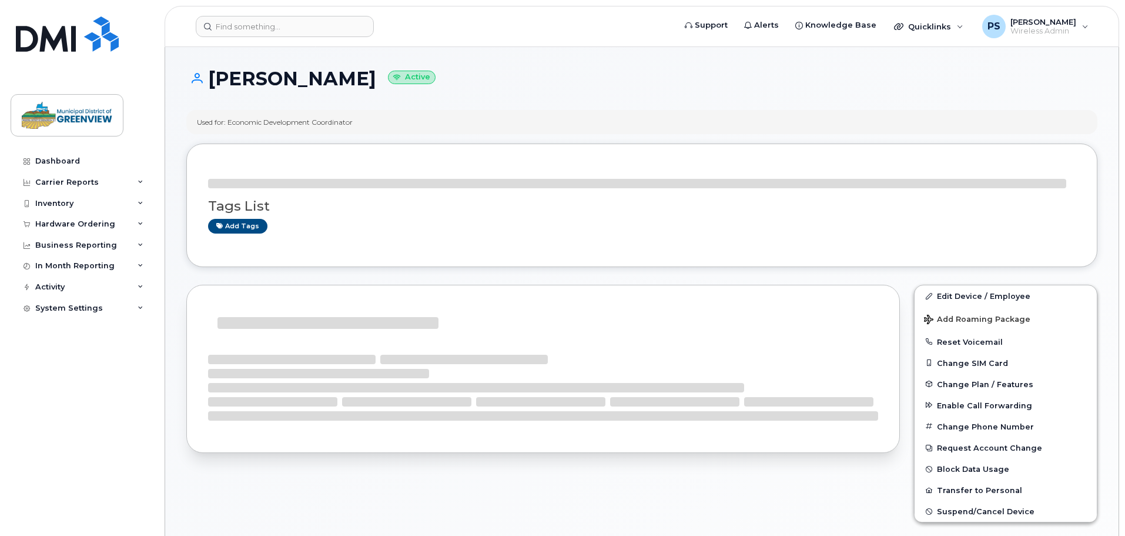  Describe the element at coordinates (1006, 318) in the screenshot. I see `button: Add Roaming Package` at that location.